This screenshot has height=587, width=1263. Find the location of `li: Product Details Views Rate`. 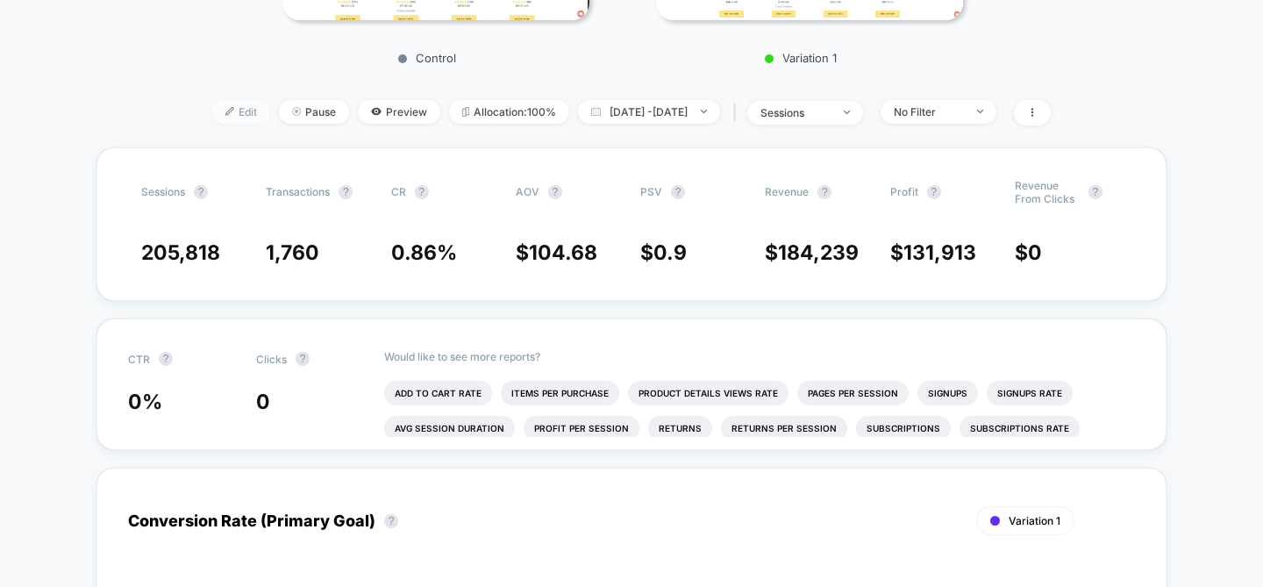

li: Product Details Views Rate is located at coordinates (708, 393).